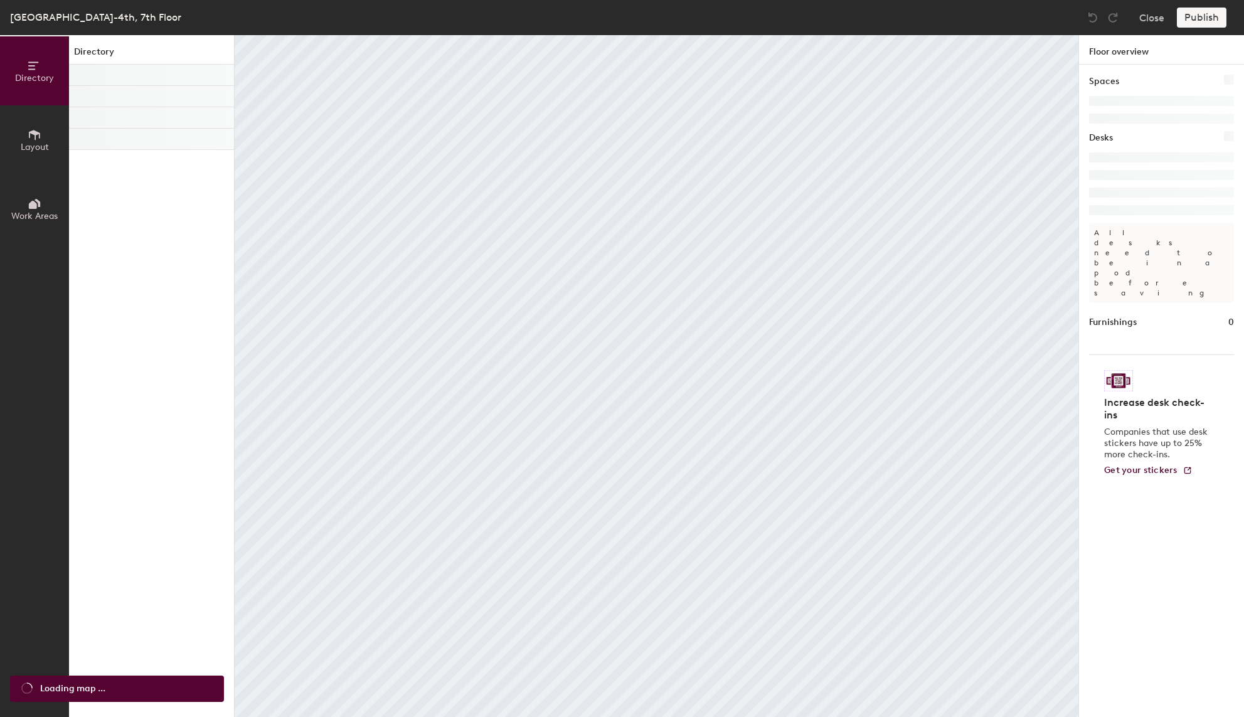 This screenshot has height=717, width=1244. Describe the element at coordinates (1119, 381) in the screenshot. I see `img: Sticker logo` at that location.